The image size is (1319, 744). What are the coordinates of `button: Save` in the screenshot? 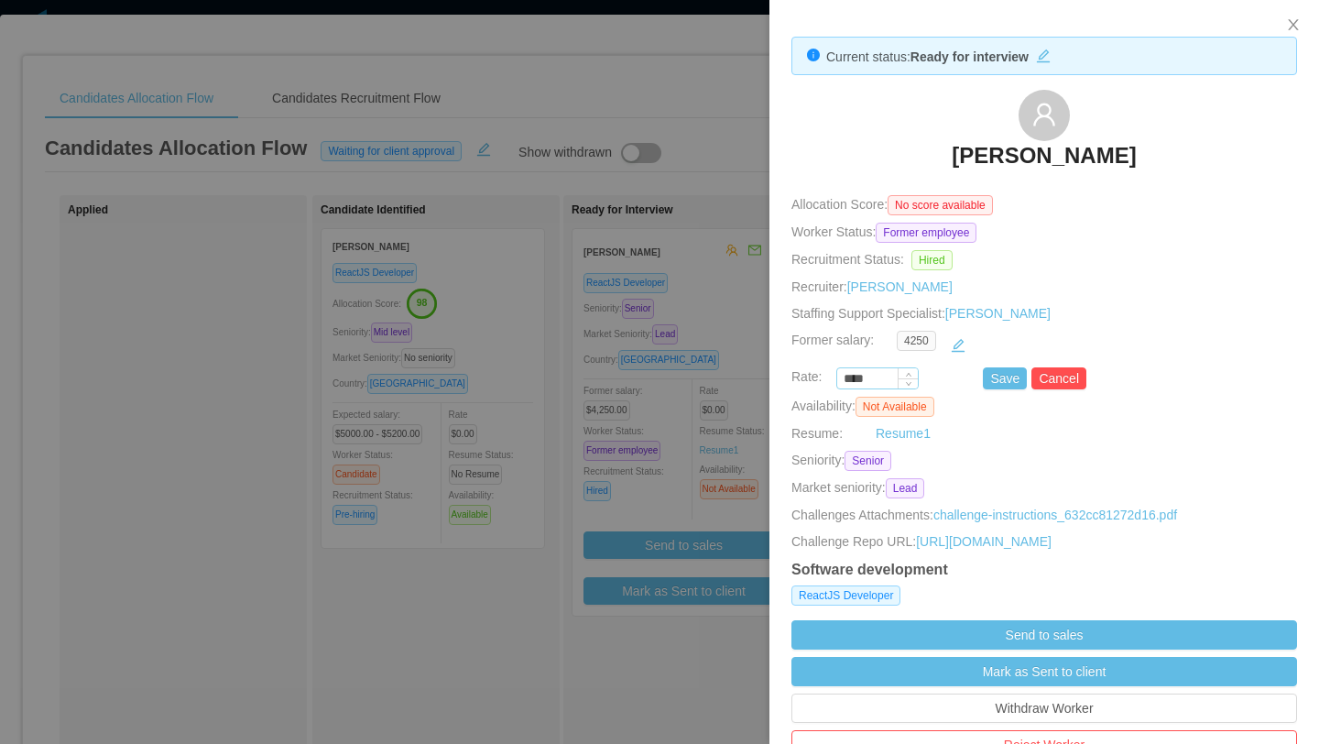 It's located at (1005, 378).